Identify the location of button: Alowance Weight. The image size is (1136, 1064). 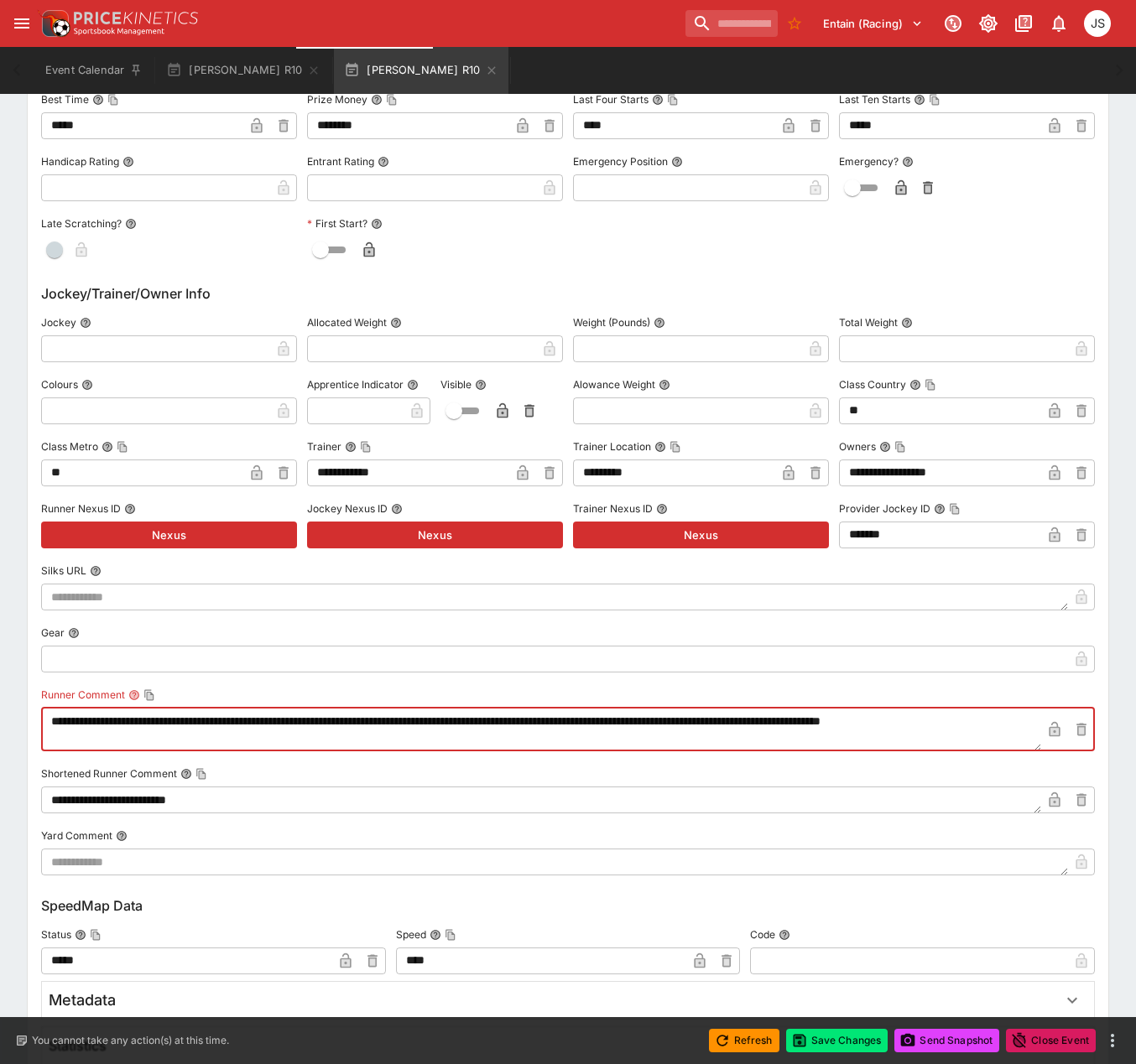
(664, 384).